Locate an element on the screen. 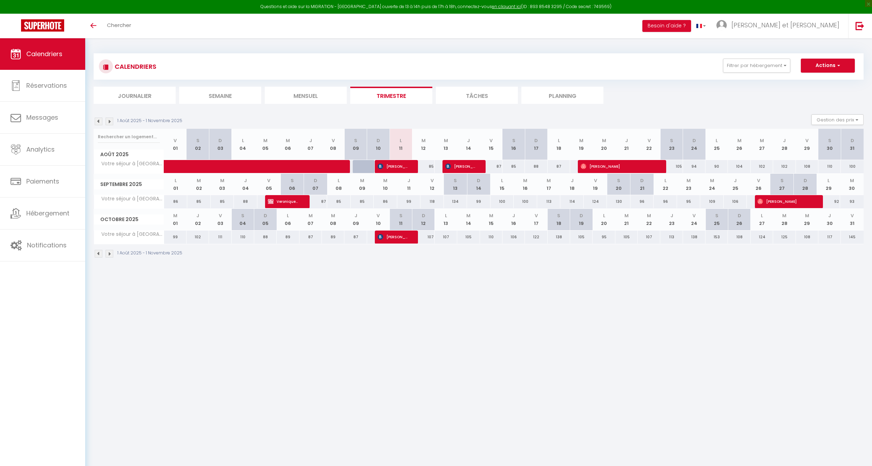  span: Octobre 2025 is located at coordinates (129, 219).